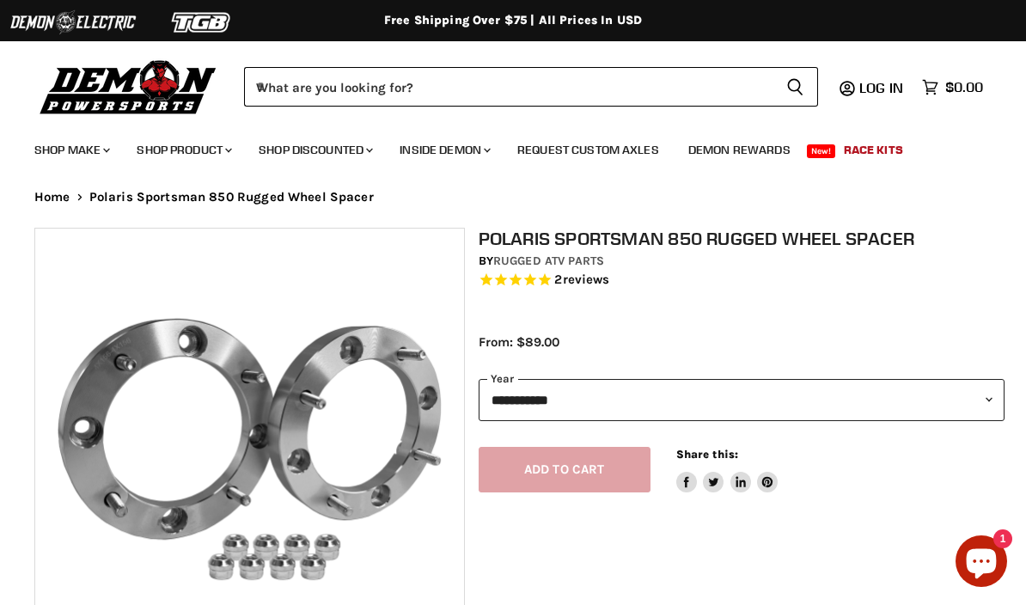  I want to click on a: Inside Demon, so click(443, 150).